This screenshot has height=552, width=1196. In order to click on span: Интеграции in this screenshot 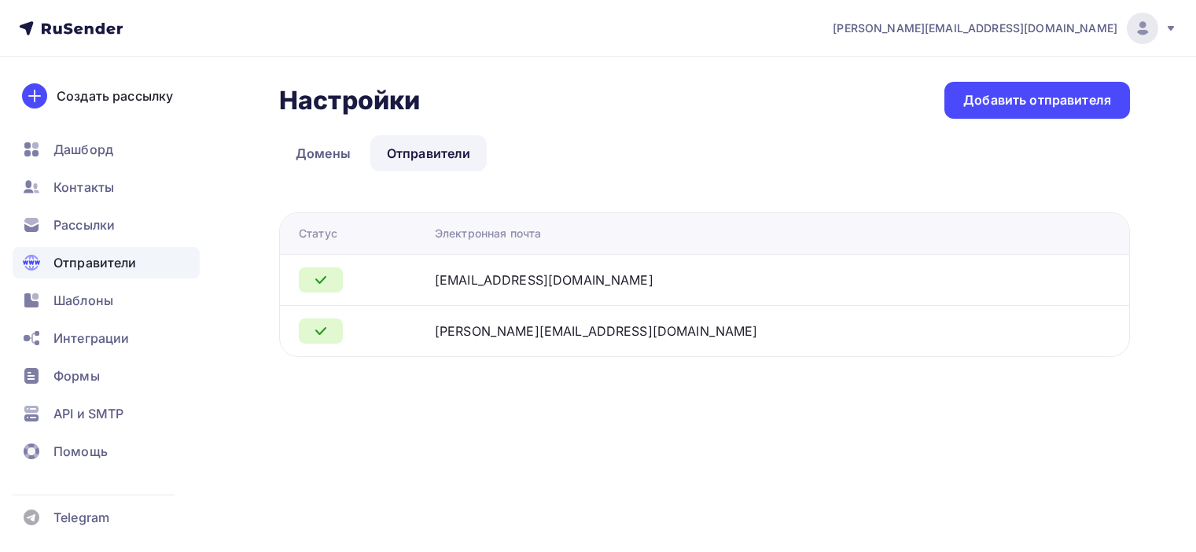, I will do `click(91, 338)`.